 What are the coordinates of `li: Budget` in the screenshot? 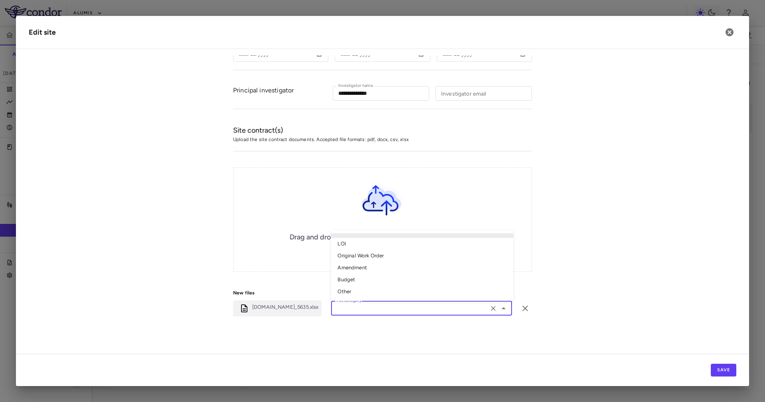 It's located at (422, 280).